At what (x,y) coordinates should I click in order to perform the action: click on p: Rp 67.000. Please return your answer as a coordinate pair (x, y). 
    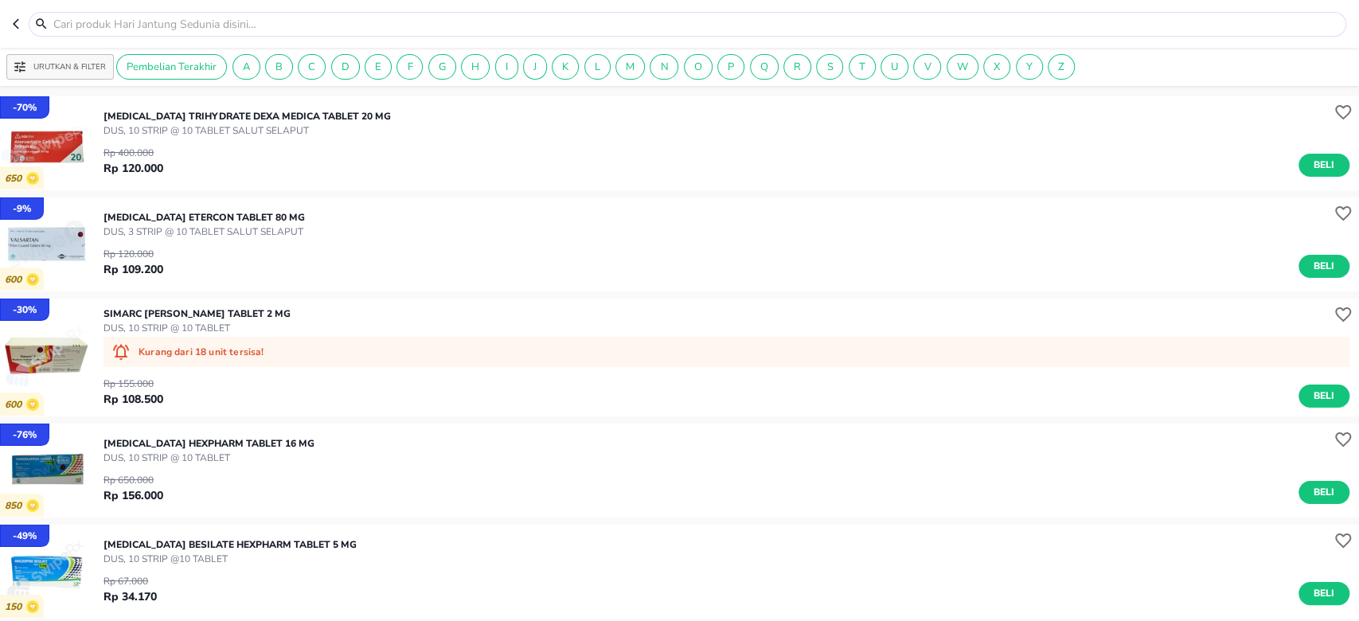
    Looking at the image, I should click on (130, 581).